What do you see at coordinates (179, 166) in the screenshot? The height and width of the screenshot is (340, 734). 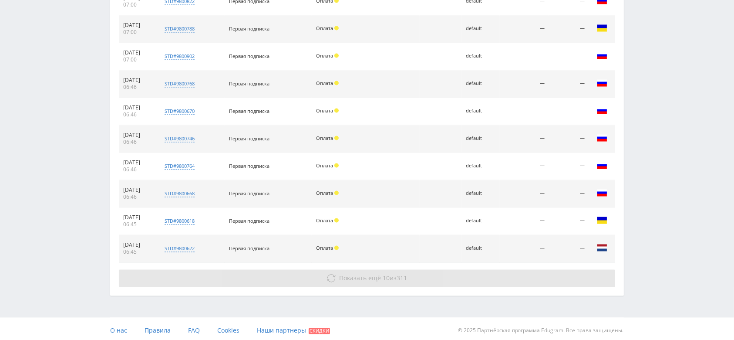 I see `div: std#9800764` at bounding box center [179, 166].